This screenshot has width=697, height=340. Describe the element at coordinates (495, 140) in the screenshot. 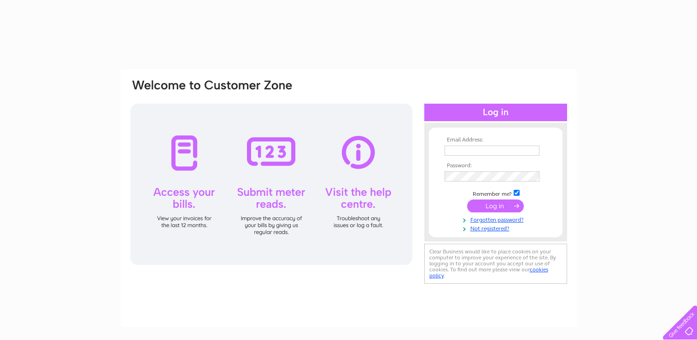

I see `th: Email Address:` at that location.